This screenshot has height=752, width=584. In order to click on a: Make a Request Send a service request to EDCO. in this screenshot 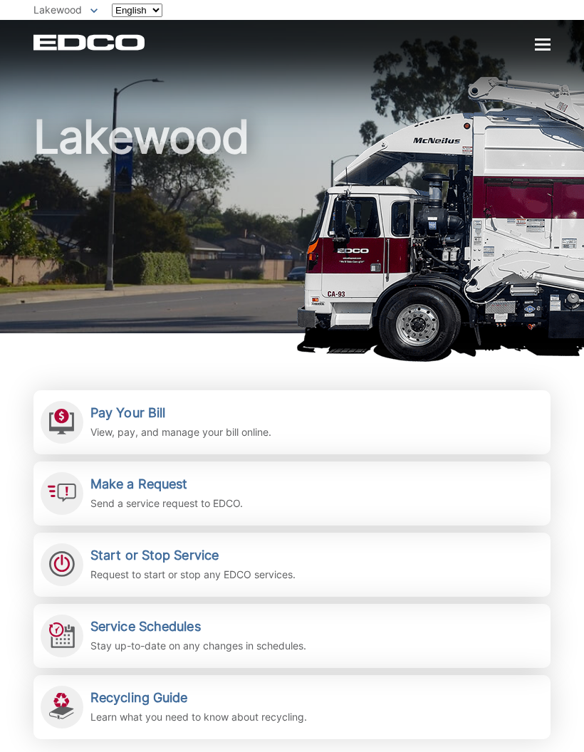, I will do `click(292, 493)`.